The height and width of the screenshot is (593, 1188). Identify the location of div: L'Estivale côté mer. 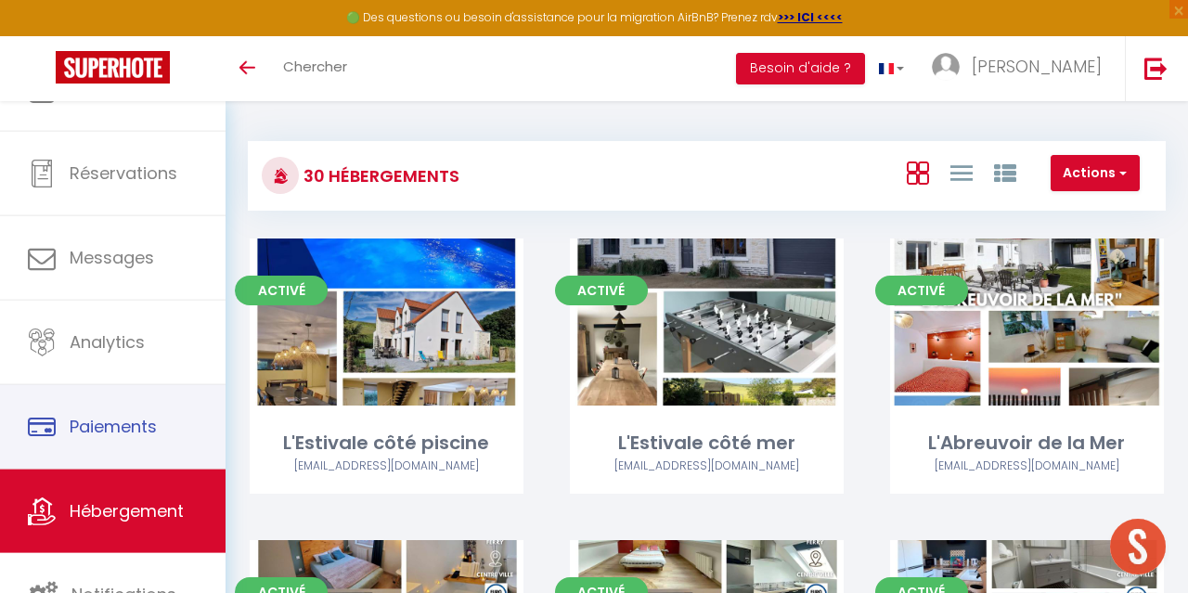
(707, 443).